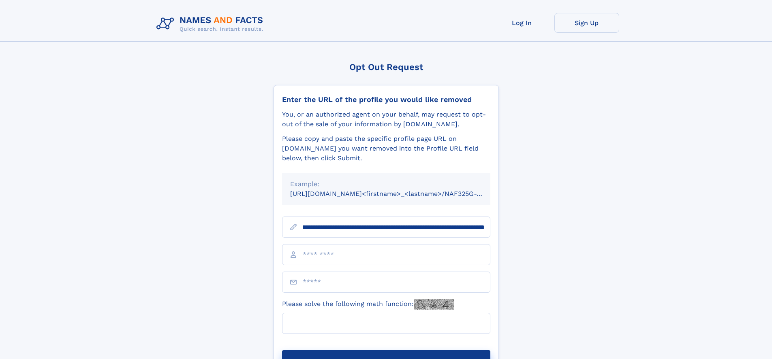 This screenshot has width=772, height=359. What do you see at coordinates (386, 100) in the screenshot?
I see `div: Enter the URL of the profile you would like removed` at bounding box center [386, 100].